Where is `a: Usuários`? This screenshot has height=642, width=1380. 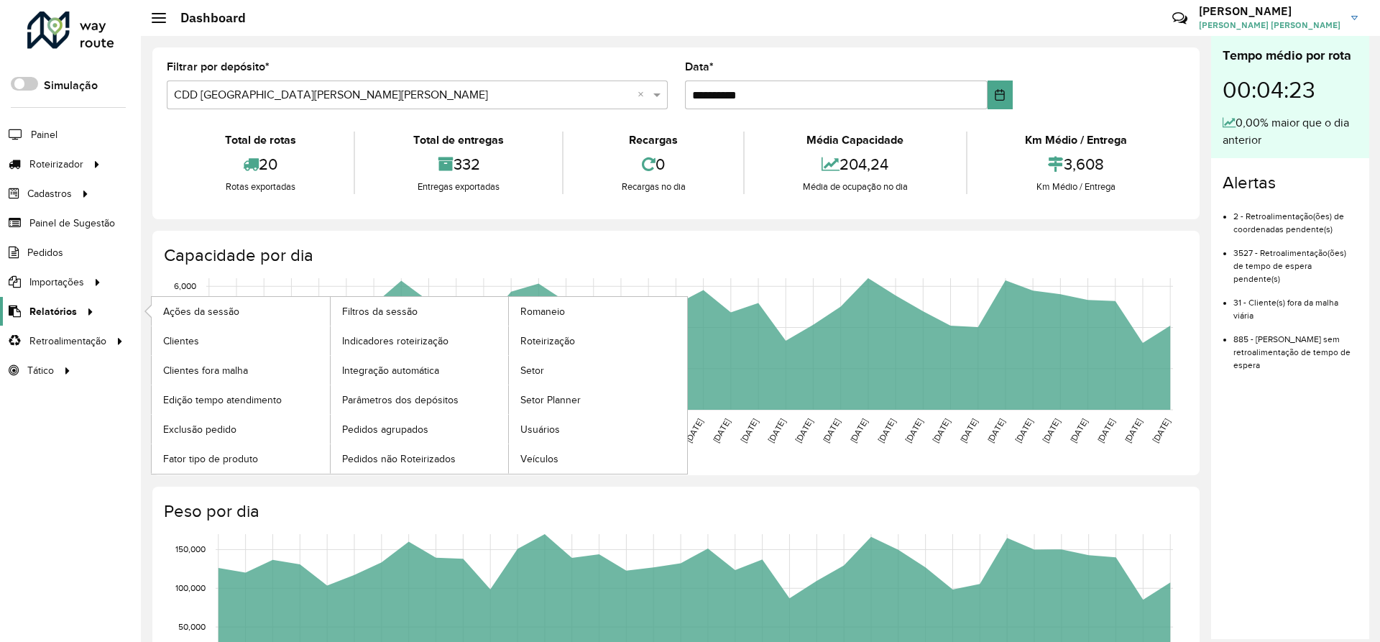 a: Usuários is located at coordinates (598, 429).